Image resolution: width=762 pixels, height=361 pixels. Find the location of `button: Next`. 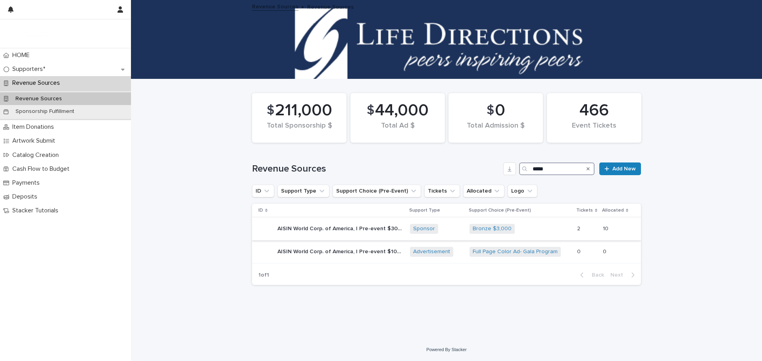

button: Next is located at coordinates (624, 275).